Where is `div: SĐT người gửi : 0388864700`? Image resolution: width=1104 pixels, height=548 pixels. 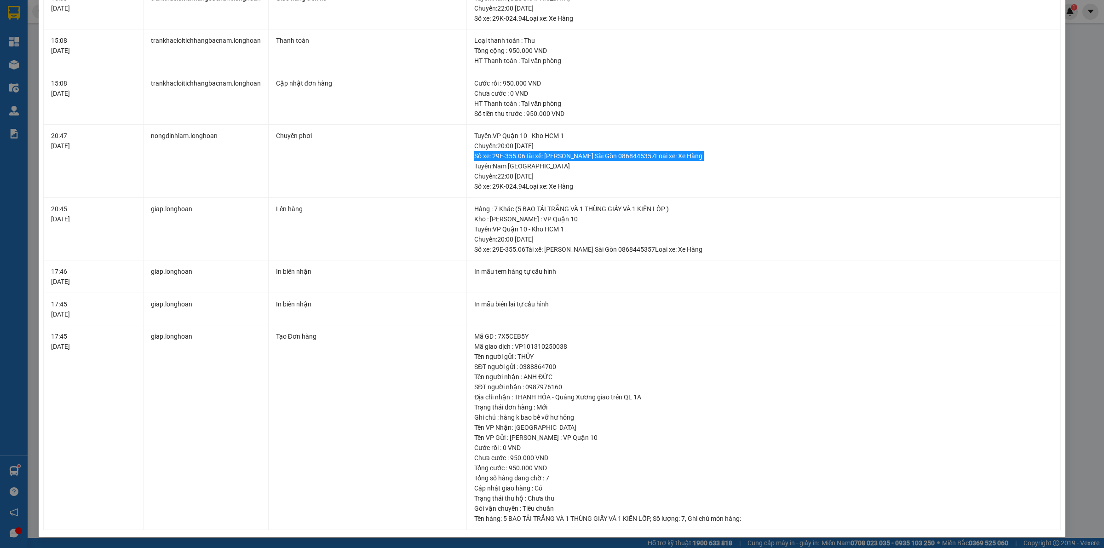 div: SĐT người gửi : 0388864700 is located at coordinates (764, 367).